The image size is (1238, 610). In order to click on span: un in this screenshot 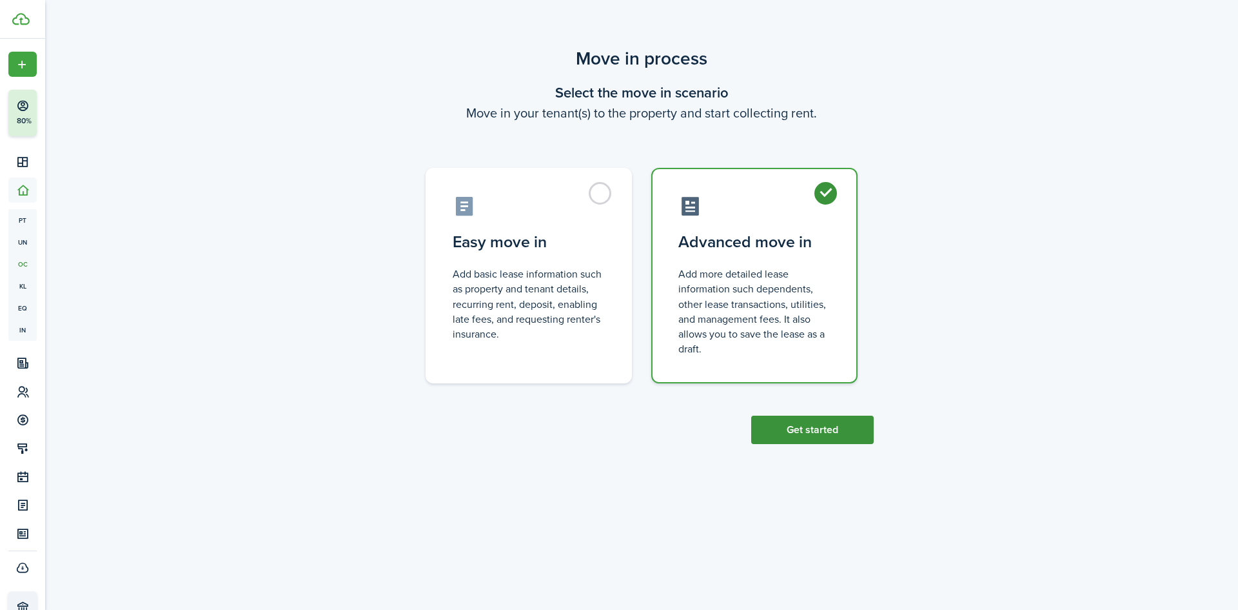, I will do `click(23, 242)`.